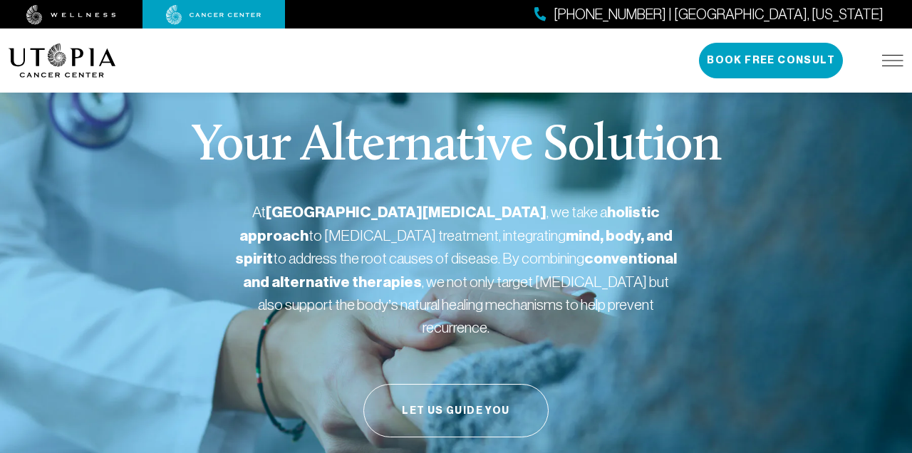 This screenshot has width=912, height=453. What do you see at coordinates (214, 15) in the screenshot?
I see `img: cancer center` at bounding box center [214, 15].